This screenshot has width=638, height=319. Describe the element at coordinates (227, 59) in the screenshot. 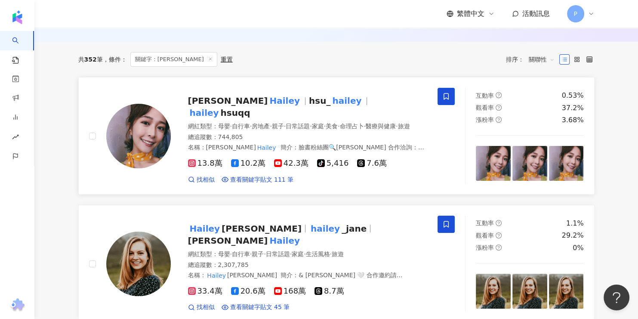

I see `div: 重置` at that location.